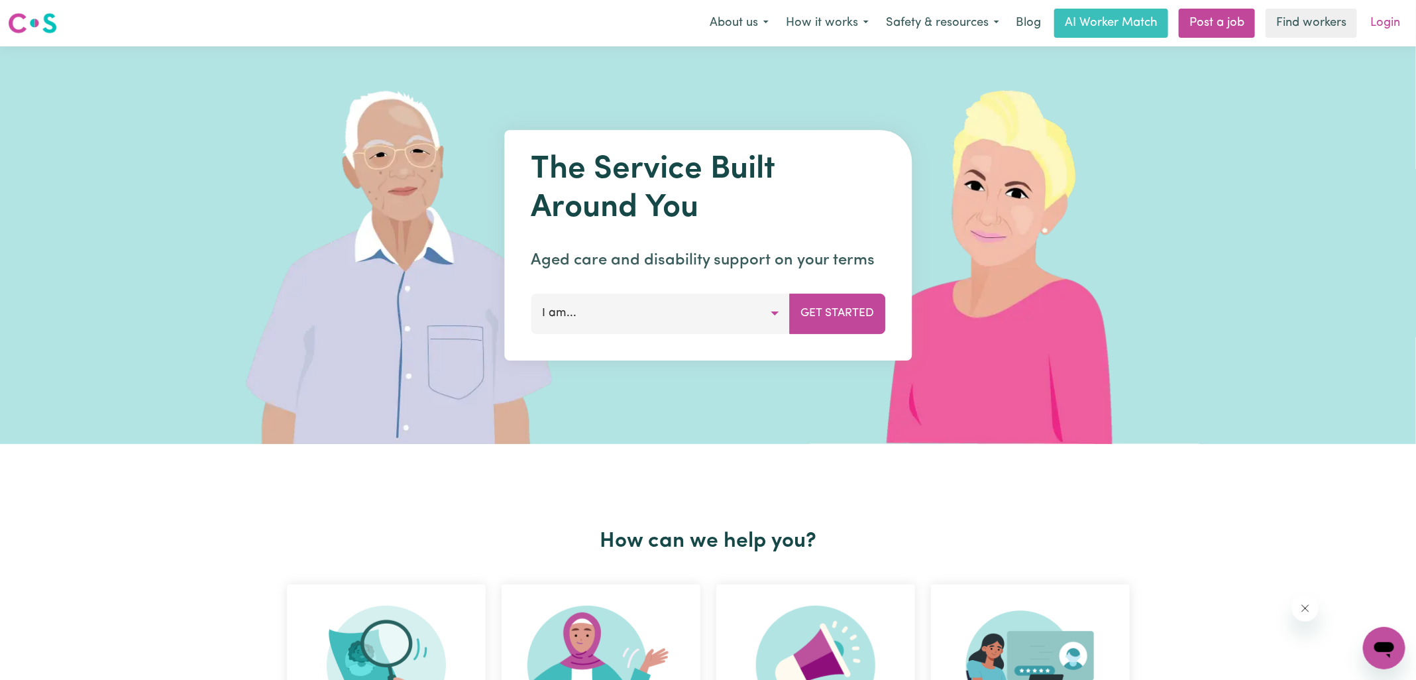 Image resolution: width=1416 pixels, height=680 pixels. What do you see at coordinates (708, 541) in the screenshot?
I see `h2: How can we help you?` at bounding box center [708, 541].